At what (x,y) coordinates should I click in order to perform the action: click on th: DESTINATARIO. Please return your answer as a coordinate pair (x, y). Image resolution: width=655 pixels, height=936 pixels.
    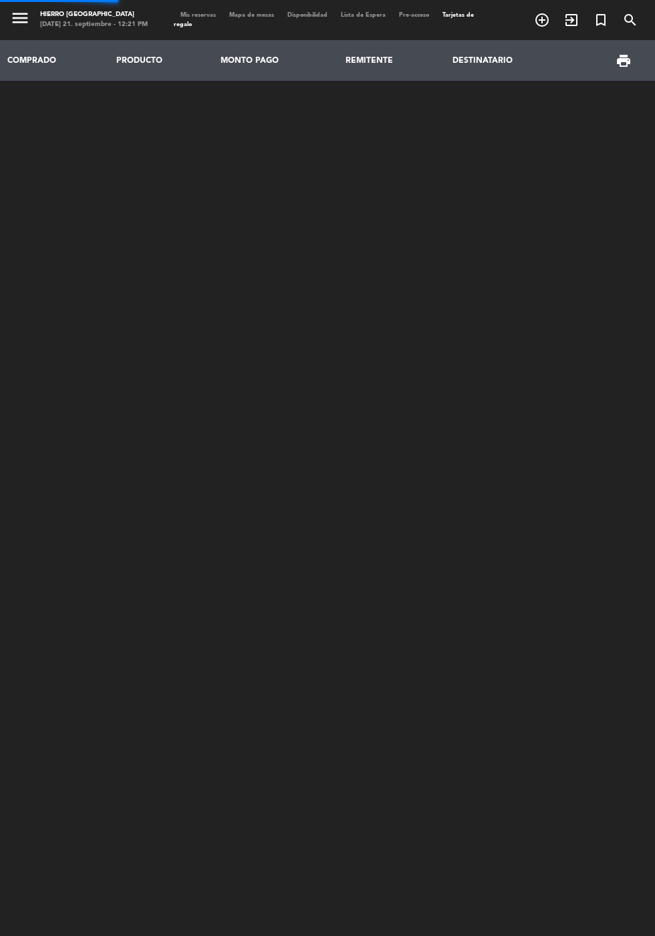
    Looking at the image, I should click on (509, 60).